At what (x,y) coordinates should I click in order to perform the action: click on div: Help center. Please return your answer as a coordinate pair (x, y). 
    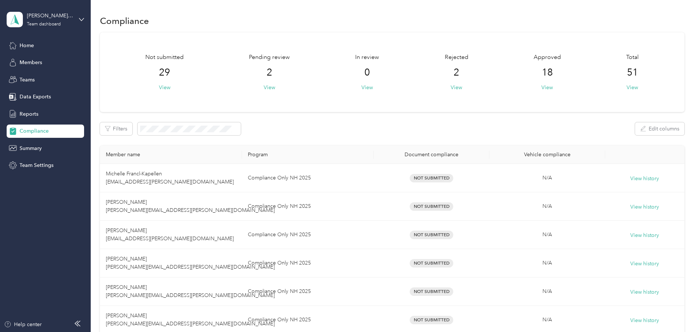
    Looking at the image, I should click on (23, 325).